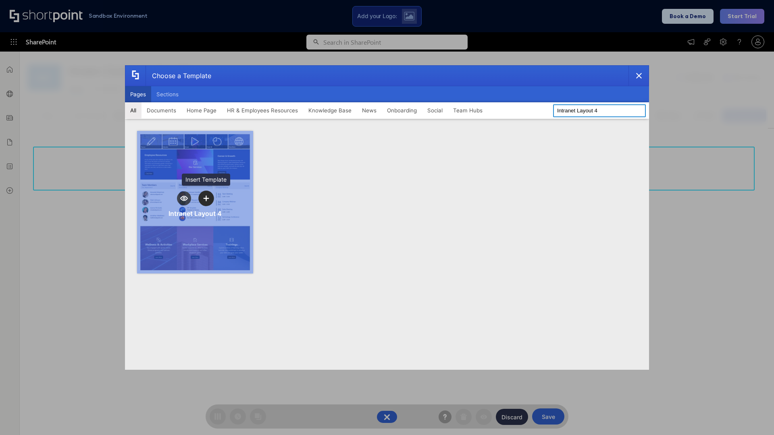 The image size is (774, 435). Describe the element at coordinates (330, 110) in the screenshot. I see `button: Knowledge Base` at that location.